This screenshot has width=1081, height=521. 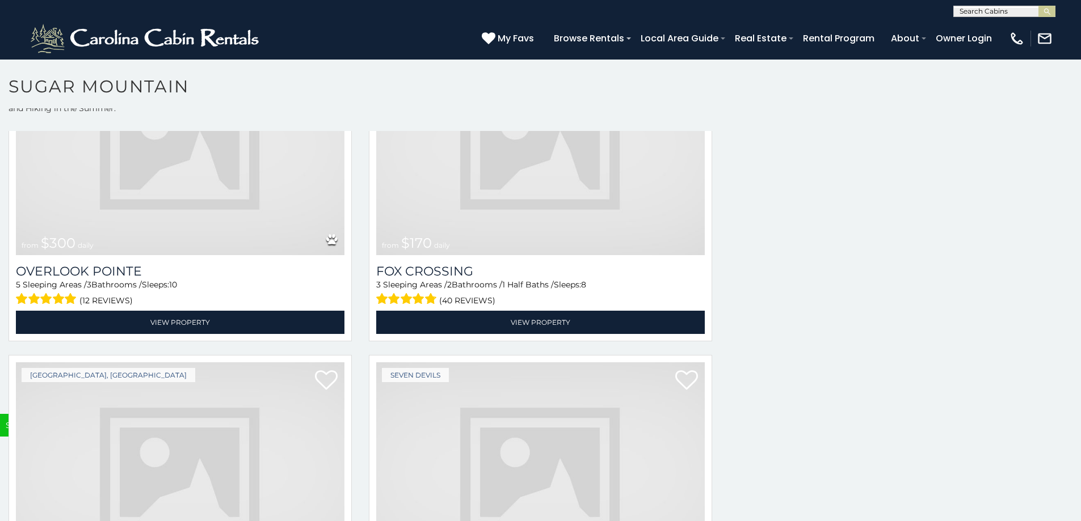 What do you see at coordinates (173, 285) in the screenshot?
I see `span: 10` at bounding box center [173, 285].